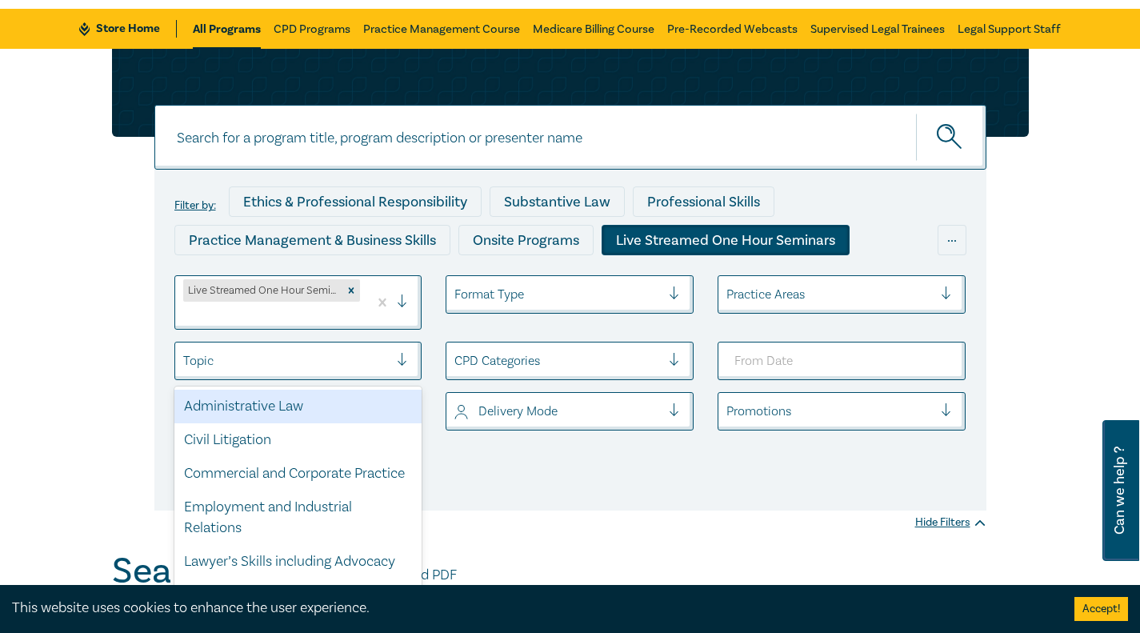 The width and height of the screenshot is (1140, 633). Describe the element at coordinates (226, 29) in the screenshot. I see `a: All Programs` at that location.